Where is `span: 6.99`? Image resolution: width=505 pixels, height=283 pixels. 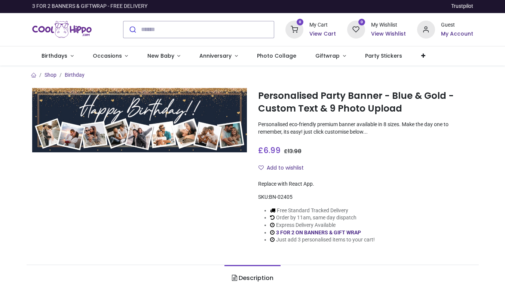 span: 6.99 is located at coordinates (272, 150).